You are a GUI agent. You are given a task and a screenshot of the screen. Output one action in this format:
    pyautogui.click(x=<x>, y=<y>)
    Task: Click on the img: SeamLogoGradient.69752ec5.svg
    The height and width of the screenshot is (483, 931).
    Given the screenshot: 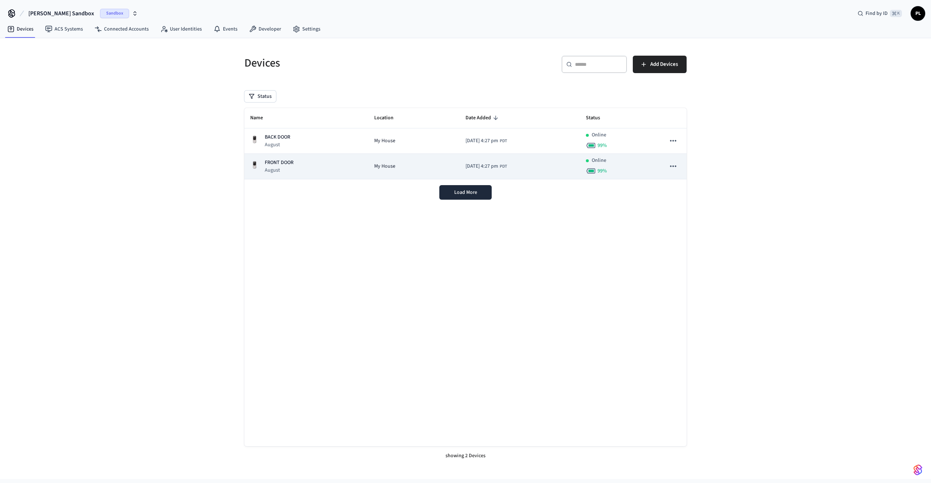 What is the action you would take?
    pyautogui.click(x=918, y=470)
    